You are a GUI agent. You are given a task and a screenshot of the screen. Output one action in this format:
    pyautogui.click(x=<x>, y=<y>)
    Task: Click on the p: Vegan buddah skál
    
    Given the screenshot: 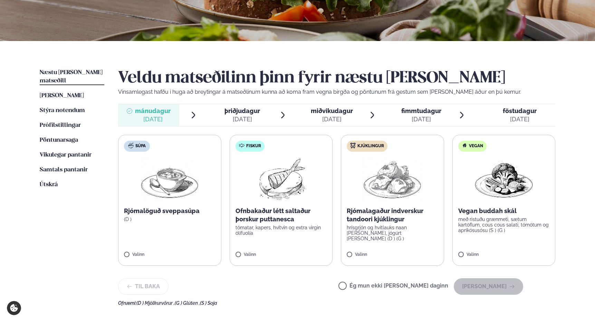 What is the action you would take?
    pyautogui.click(x=503, y=211)
    